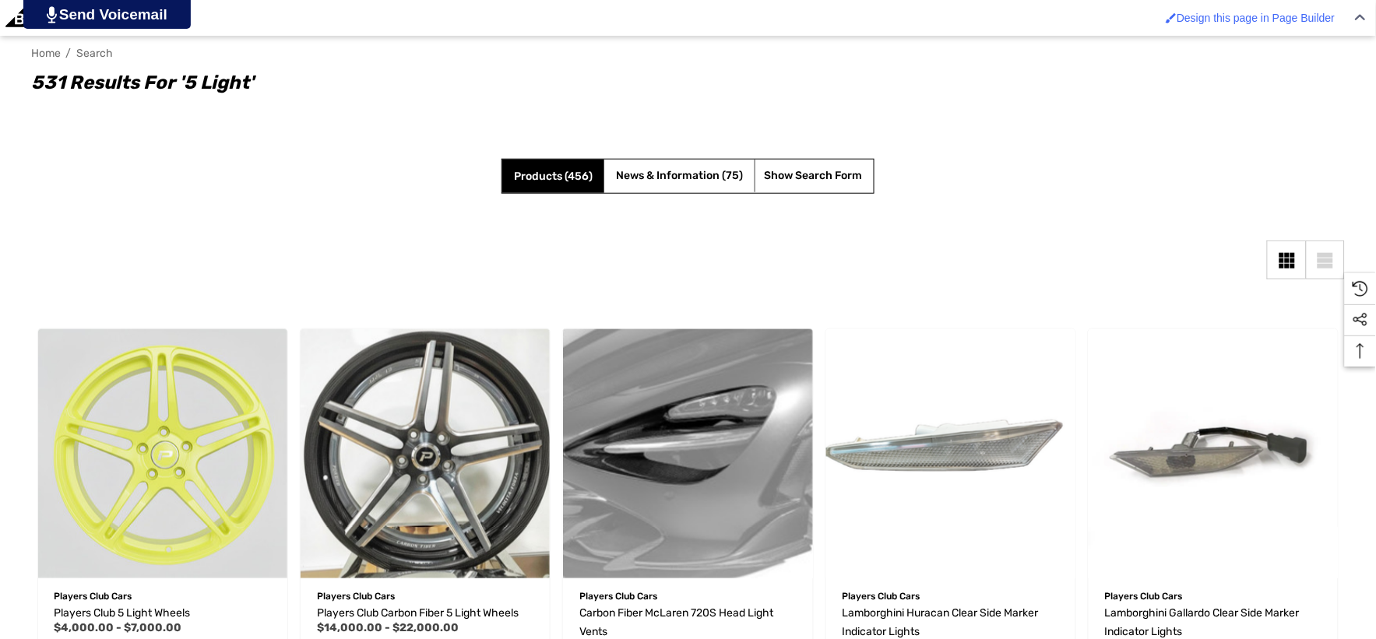 The image size is (1376, 639). What do you see at coordinates (1250, 18) in the screenshot?
I see `a: Enabled brush for page builder edit. Design this page in Page Builder` at bounding box center [1250, 18].